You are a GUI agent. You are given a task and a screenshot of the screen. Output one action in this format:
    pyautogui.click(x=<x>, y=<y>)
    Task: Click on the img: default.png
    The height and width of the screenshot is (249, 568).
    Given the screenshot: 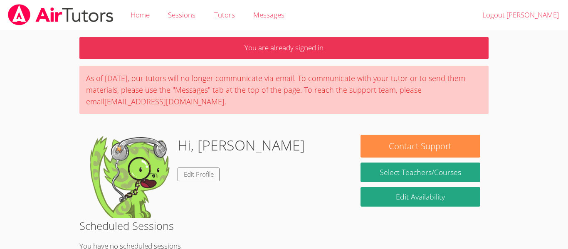 What is the action you would take?
    pyautogui.click(x=129, y=176)
    